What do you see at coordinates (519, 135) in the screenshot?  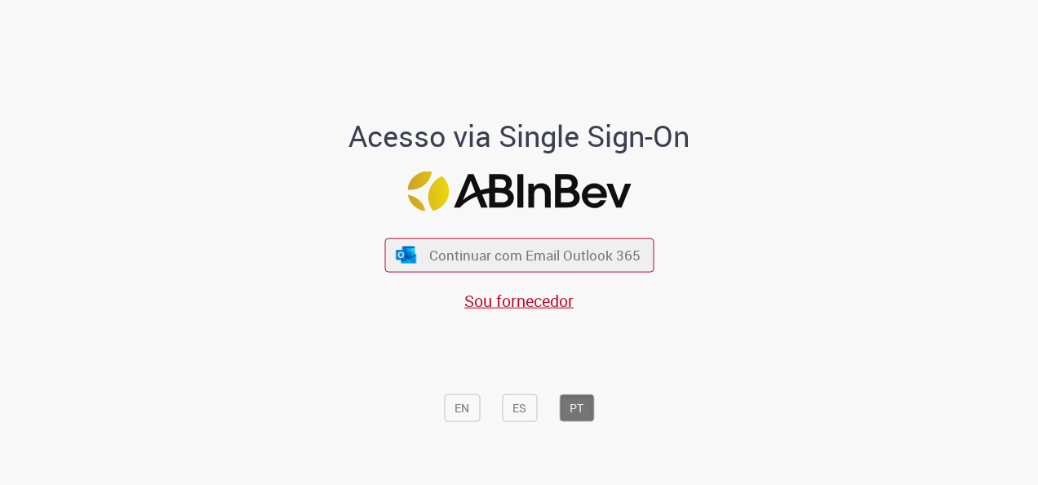 I see `h1: Acesso via Single Sign-On` at bounding box center [519, 135].